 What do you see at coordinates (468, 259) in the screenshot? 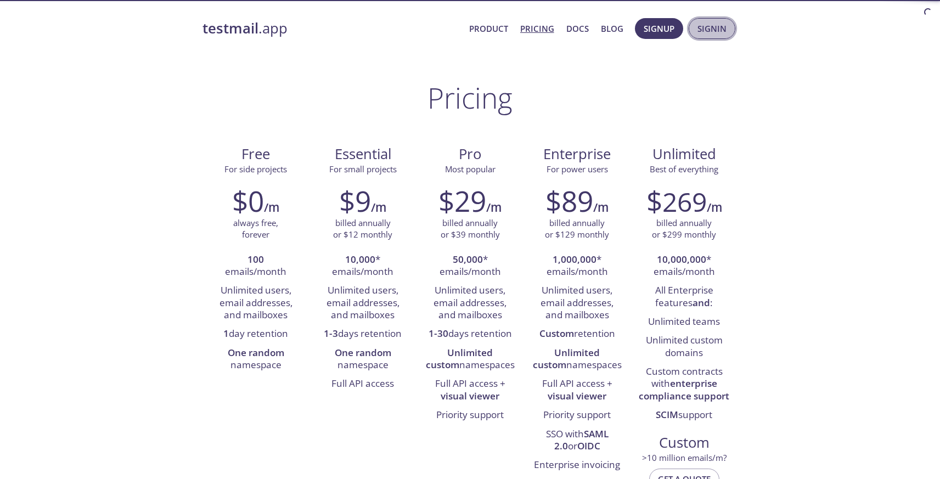
I see `strong: 50,000` at bounding box center [468, 259].